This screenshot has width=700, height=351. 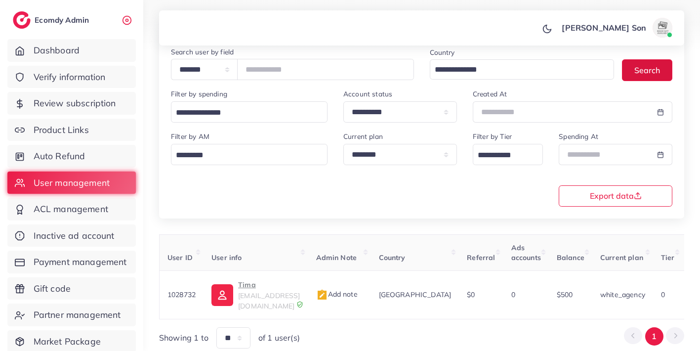 I want to click on span: Ads accounts, so click(x=526, y=253).